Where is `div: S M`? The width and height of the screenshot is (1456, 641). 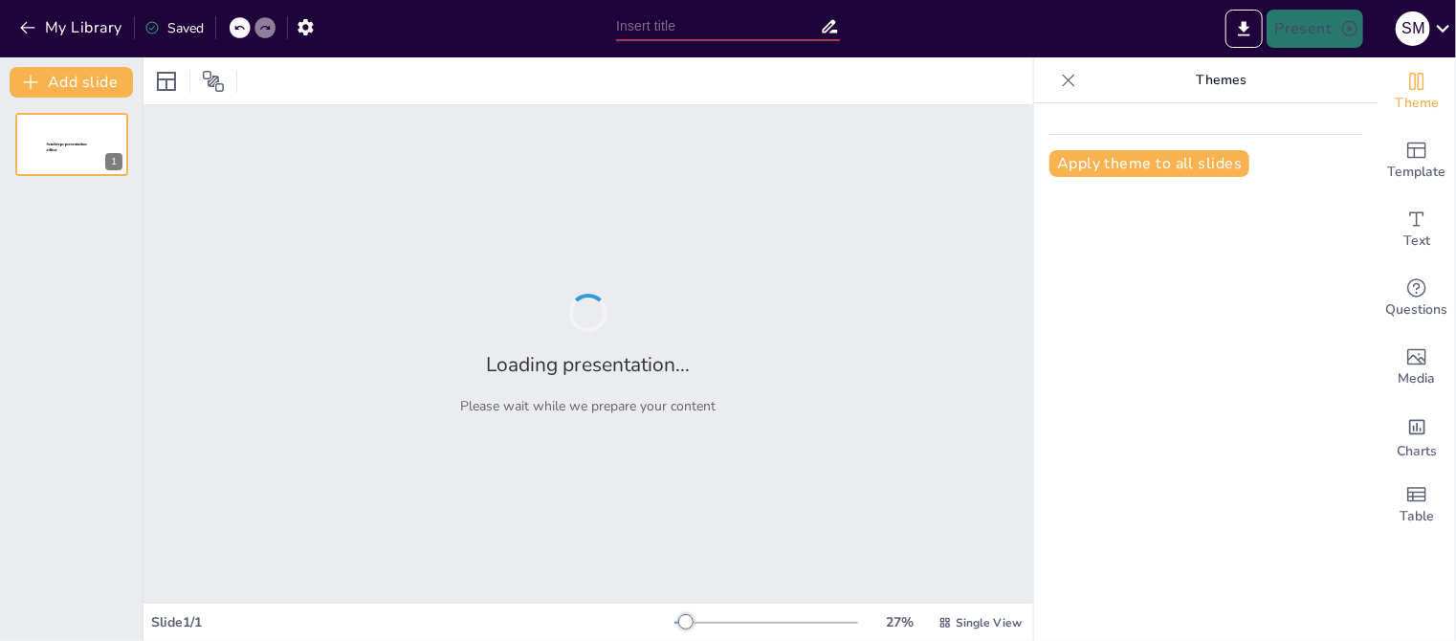 div: S M is located at coordinates (1413, 29).